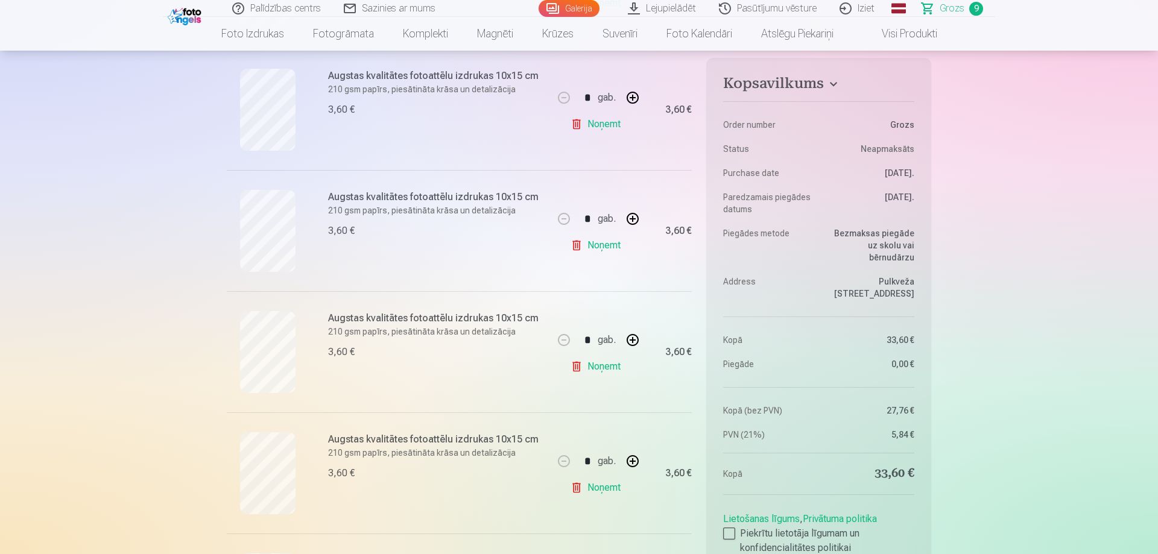  I want to click on a: Fotogrāmata, so click(343, 34).